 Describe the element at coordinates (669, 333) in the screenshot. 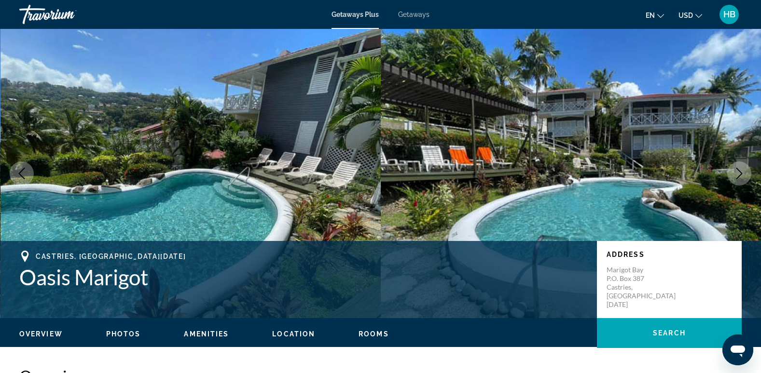

I see `button: Search` at that location.